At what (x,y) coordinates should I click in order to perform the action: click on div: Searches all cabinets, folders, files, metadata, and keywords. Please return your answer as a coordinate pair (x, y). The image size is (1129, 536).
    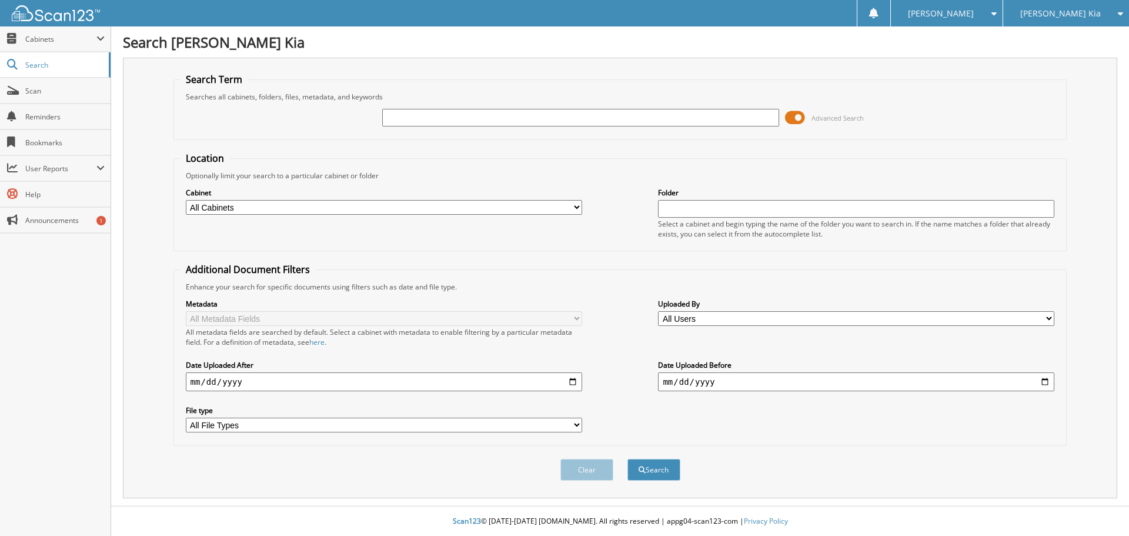
    Looking at the image, I should click on (620, 96).